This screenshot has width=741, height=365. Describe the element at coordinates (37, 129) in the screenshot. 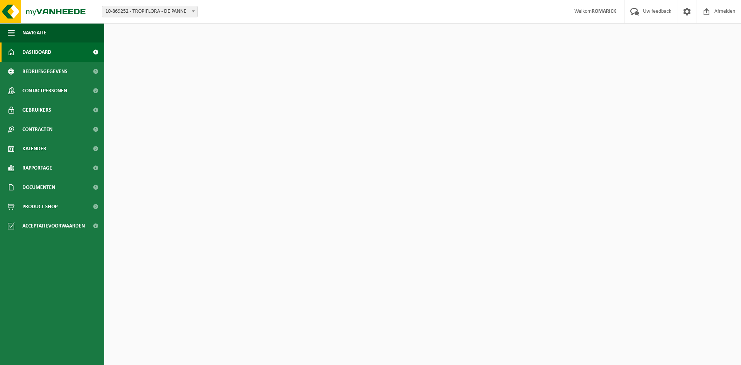

I see `span: Contracten` at that location.